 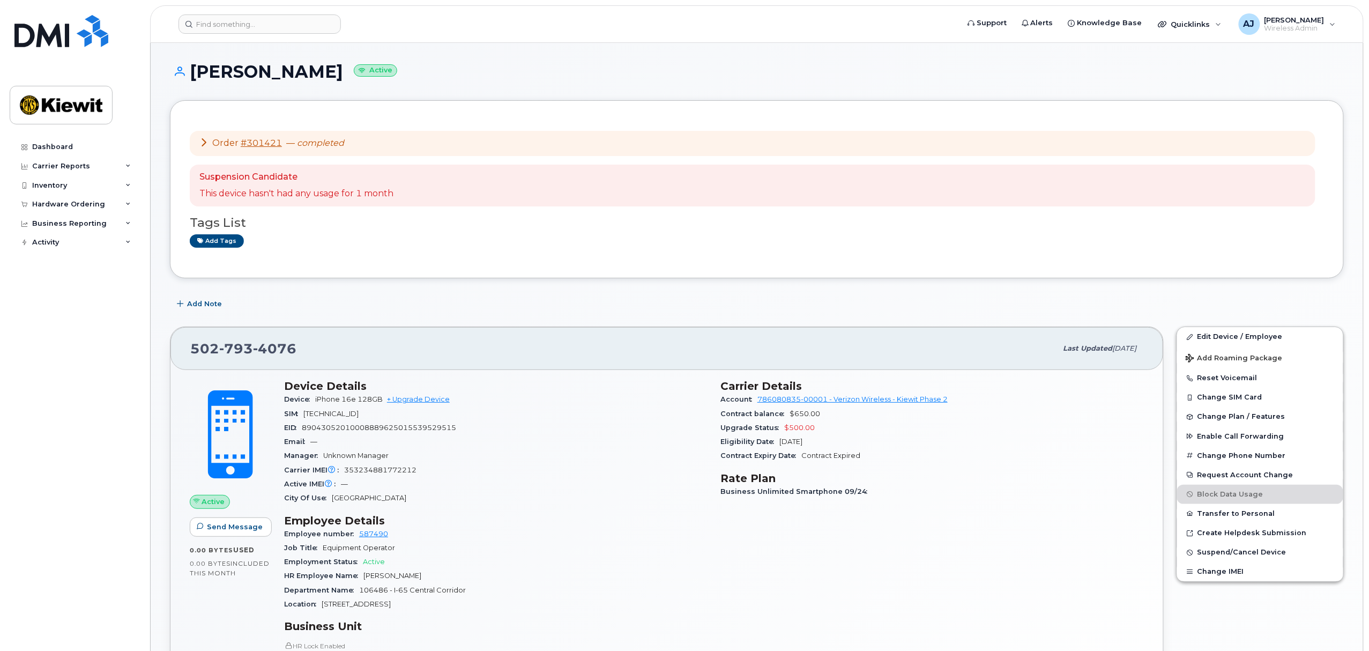 What do you see at coordinates (293, 427) in the screenshot?
I see `span: EID` at bounding box center [293, 427].